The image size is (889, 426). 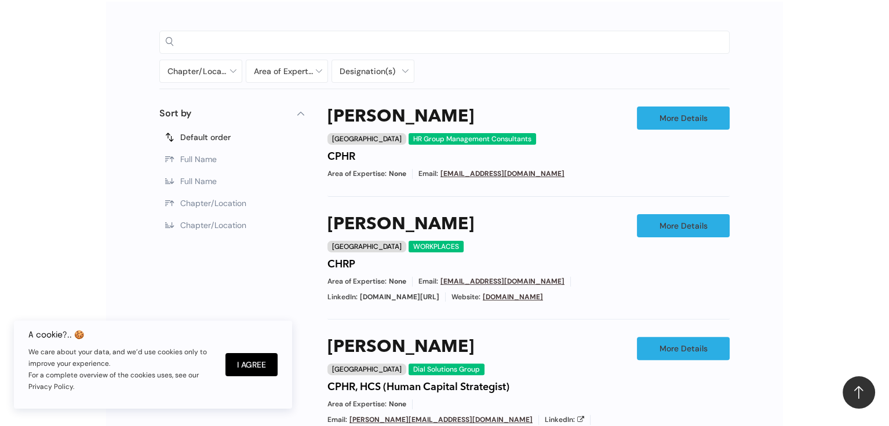 I want to click on button: I Agree, so click(x=251, y=365).